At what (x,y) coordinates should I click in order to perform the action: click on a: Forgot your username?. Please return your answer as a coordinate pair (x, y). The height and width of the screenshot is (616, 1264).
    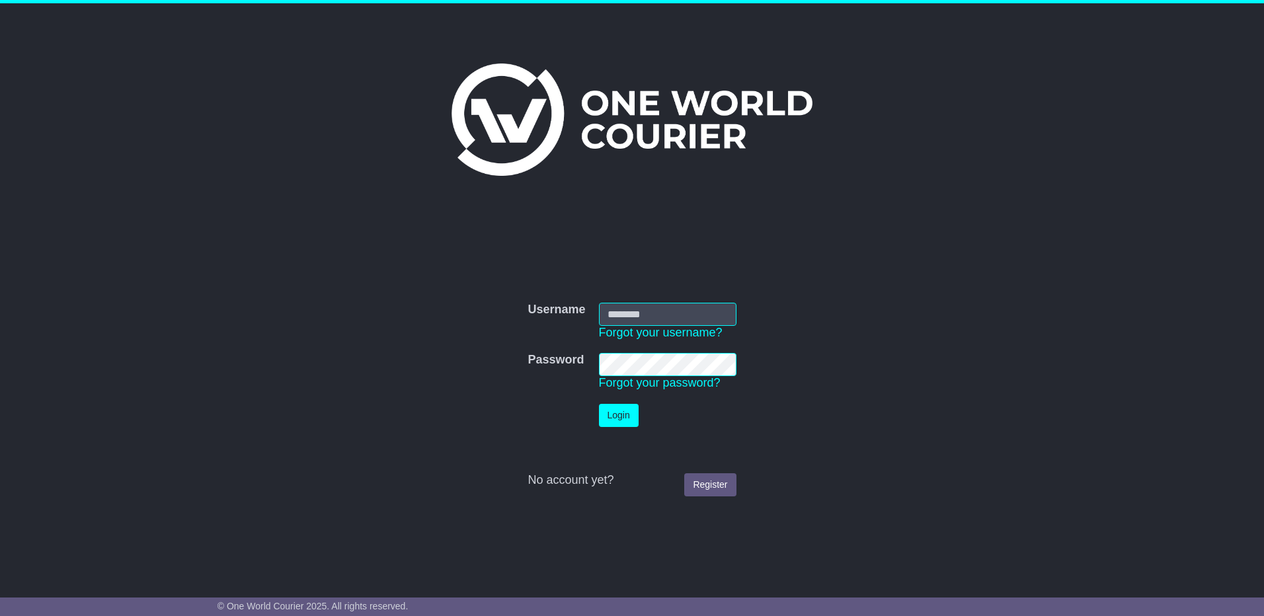
    Looking at the image, I should click on (660, 332).